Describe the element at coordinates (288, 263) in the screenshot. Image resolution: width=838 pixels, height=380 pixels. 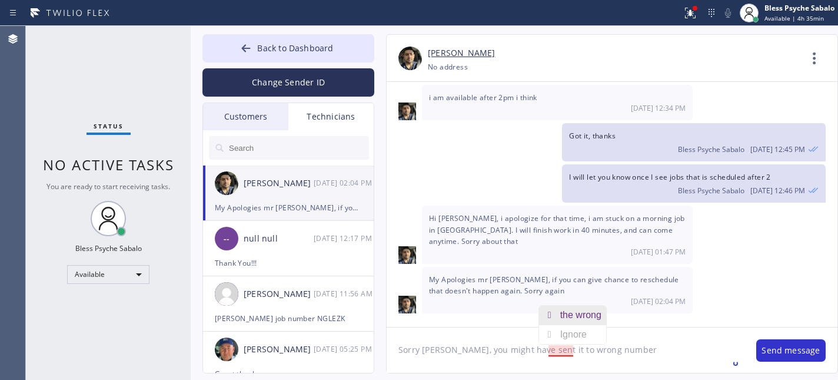
I see `div: Thank You!!!` at that location.